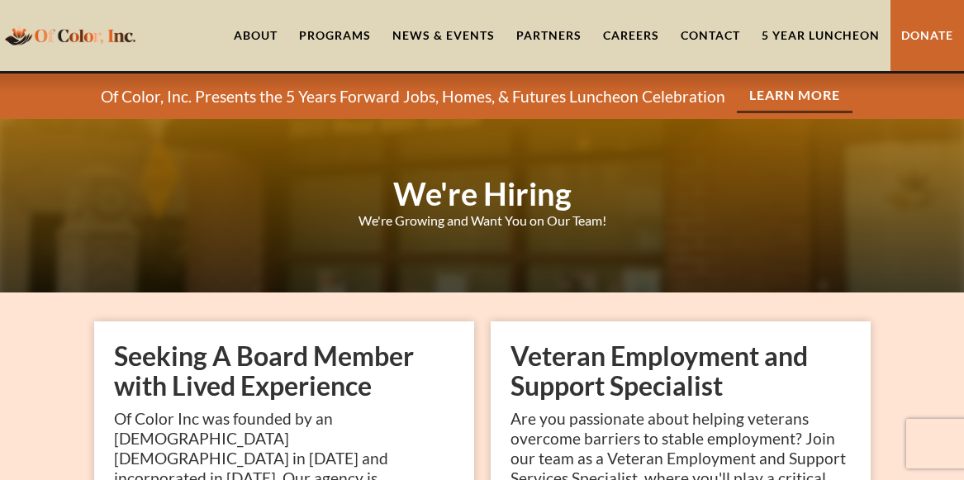 The height and width of the screenshot is (480, 964). I want to click on p: Of Color, Inc. Presents the 5 Years Forward Jobs, Homes, & Futures Luncheon Celebration, so click(413, 97).